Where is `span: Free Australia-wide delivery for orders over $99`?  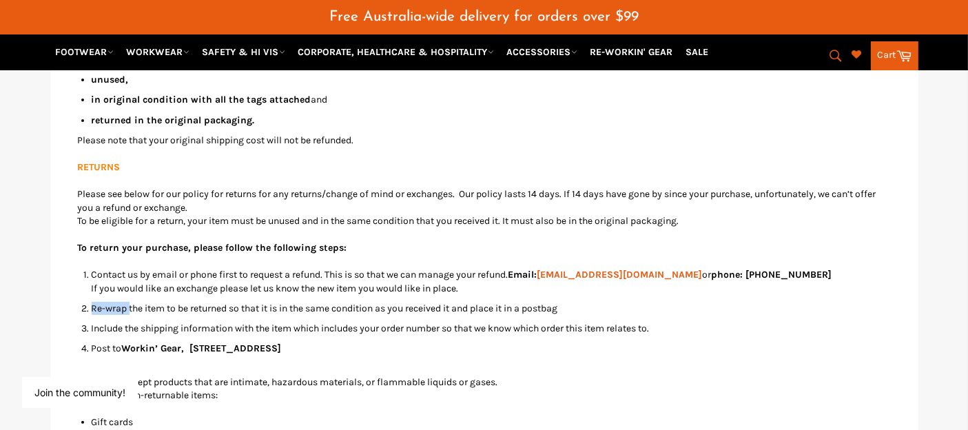 span: Free Australia-wide delivery for orders over $99 is located at coordinates (484, 17).